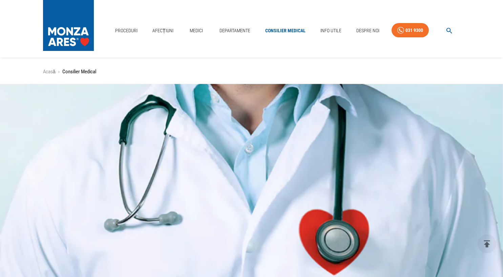 The width and height of the screenshot is (503, 277). Describe the element at coordinates (285, 31) in the screenshot. I see `a: Consilier Medical` at that location.